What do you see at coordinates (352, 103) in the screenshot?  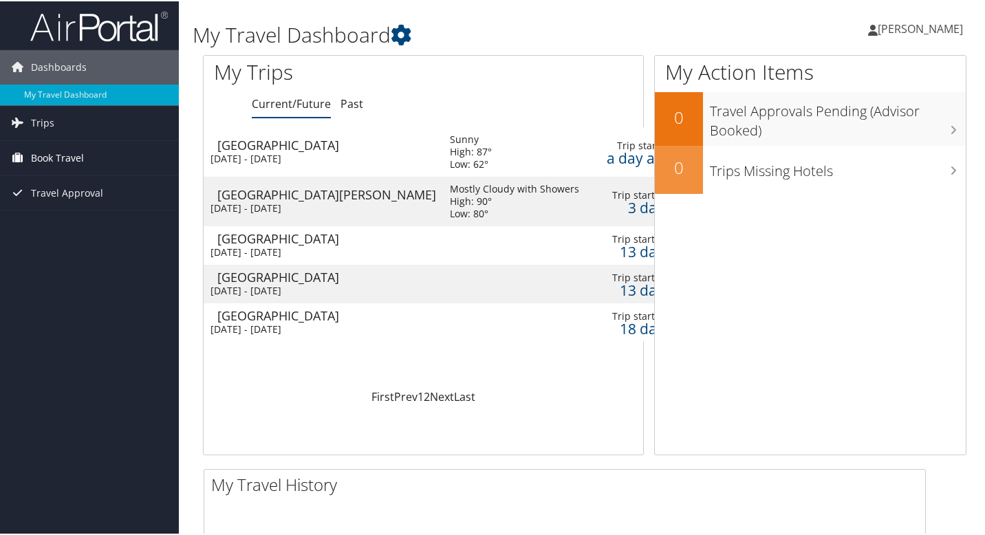 I see `a: Past` at bounding box center [352, 103].